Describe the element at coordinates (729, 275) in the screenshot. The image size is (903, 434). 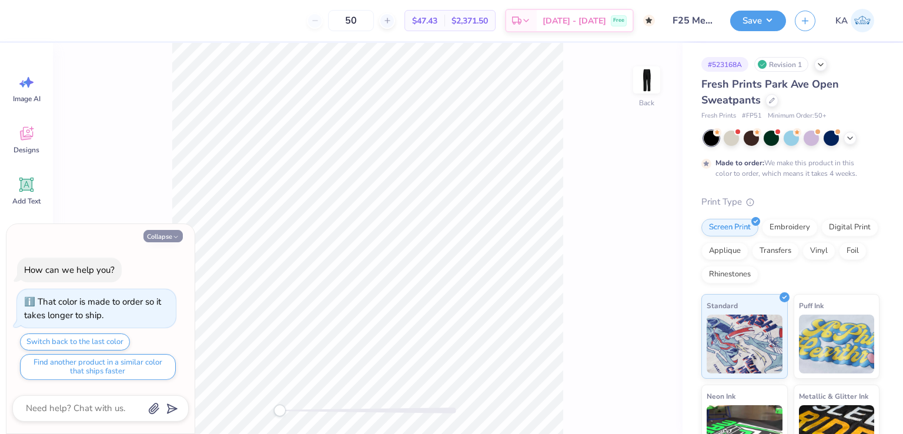
I see `div: Rhinestones` at that location.